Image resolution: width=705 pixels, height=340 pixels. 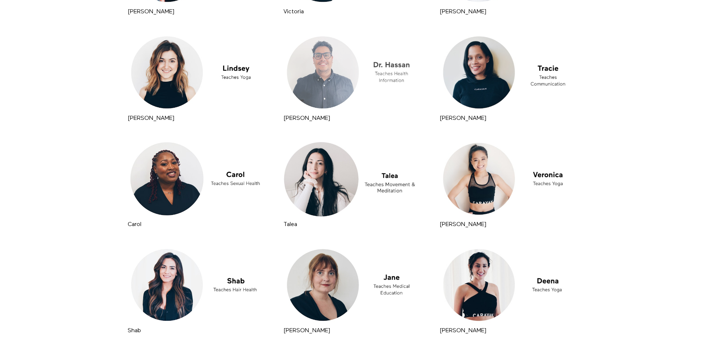 What do you see at coordinates (307, 118) in the screenshot?
I see `strong: Dr. Hassan` at bounding box center [307, 118].